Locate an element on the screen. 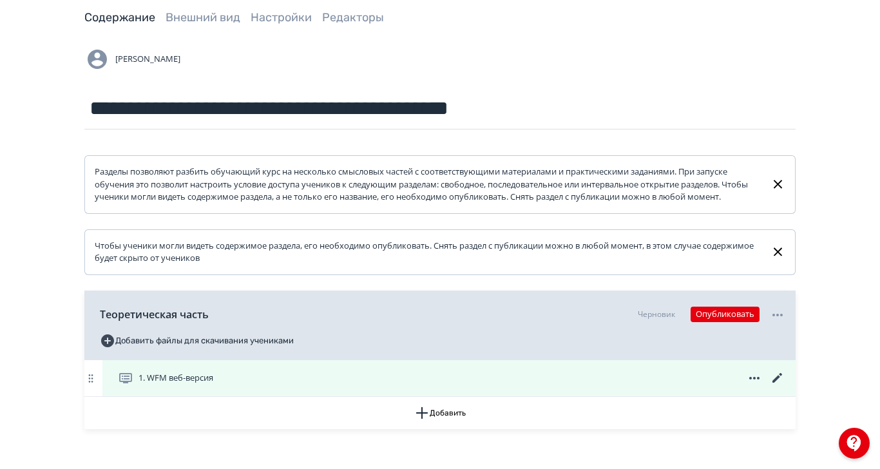  span: 1. WFM веб-версия is located at coordinates (176, 378).